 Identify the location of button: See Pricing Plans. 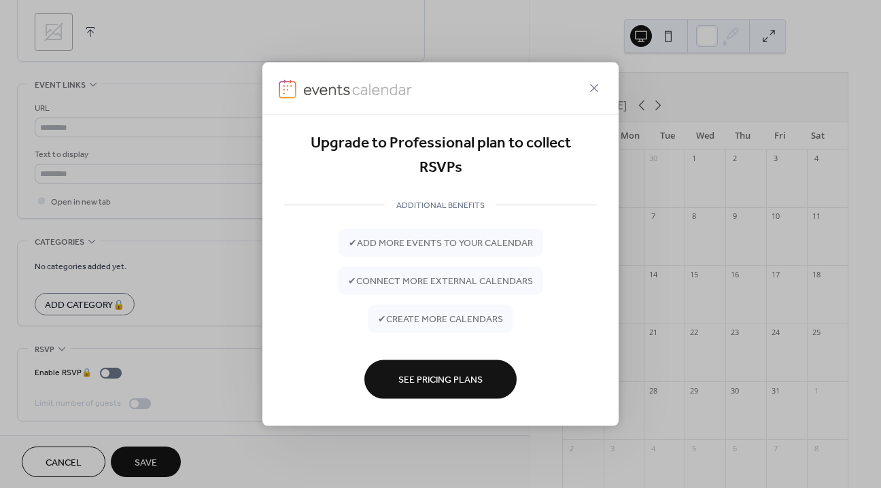
(441, 379).